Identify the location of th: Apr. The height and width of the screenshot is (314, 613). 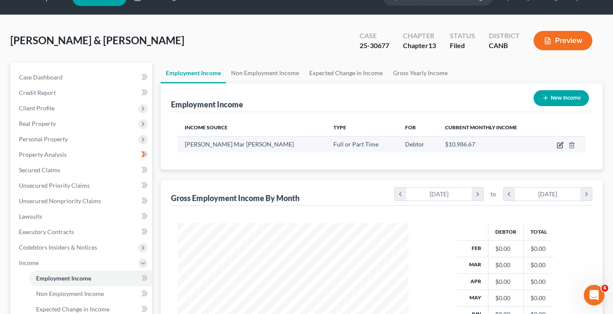
(473, 281).